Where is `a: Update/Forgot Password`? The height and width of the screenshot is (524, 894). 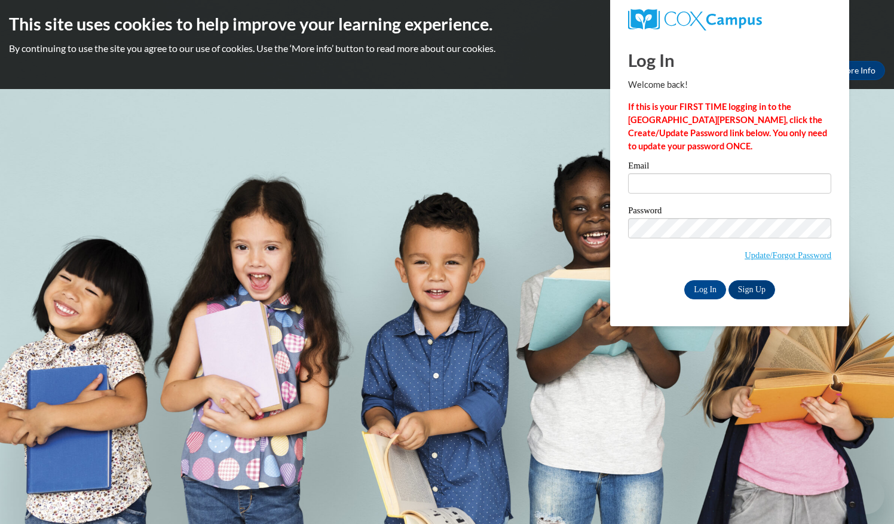
a: Update/Forgot Password is located at coordinates (787, 255).